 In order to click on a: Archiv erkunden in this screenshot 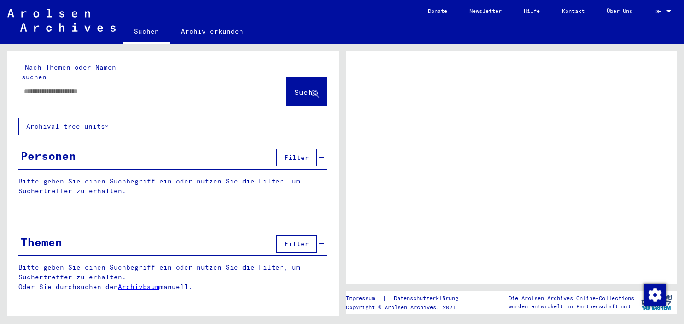, I will do `click(212, 31)`.